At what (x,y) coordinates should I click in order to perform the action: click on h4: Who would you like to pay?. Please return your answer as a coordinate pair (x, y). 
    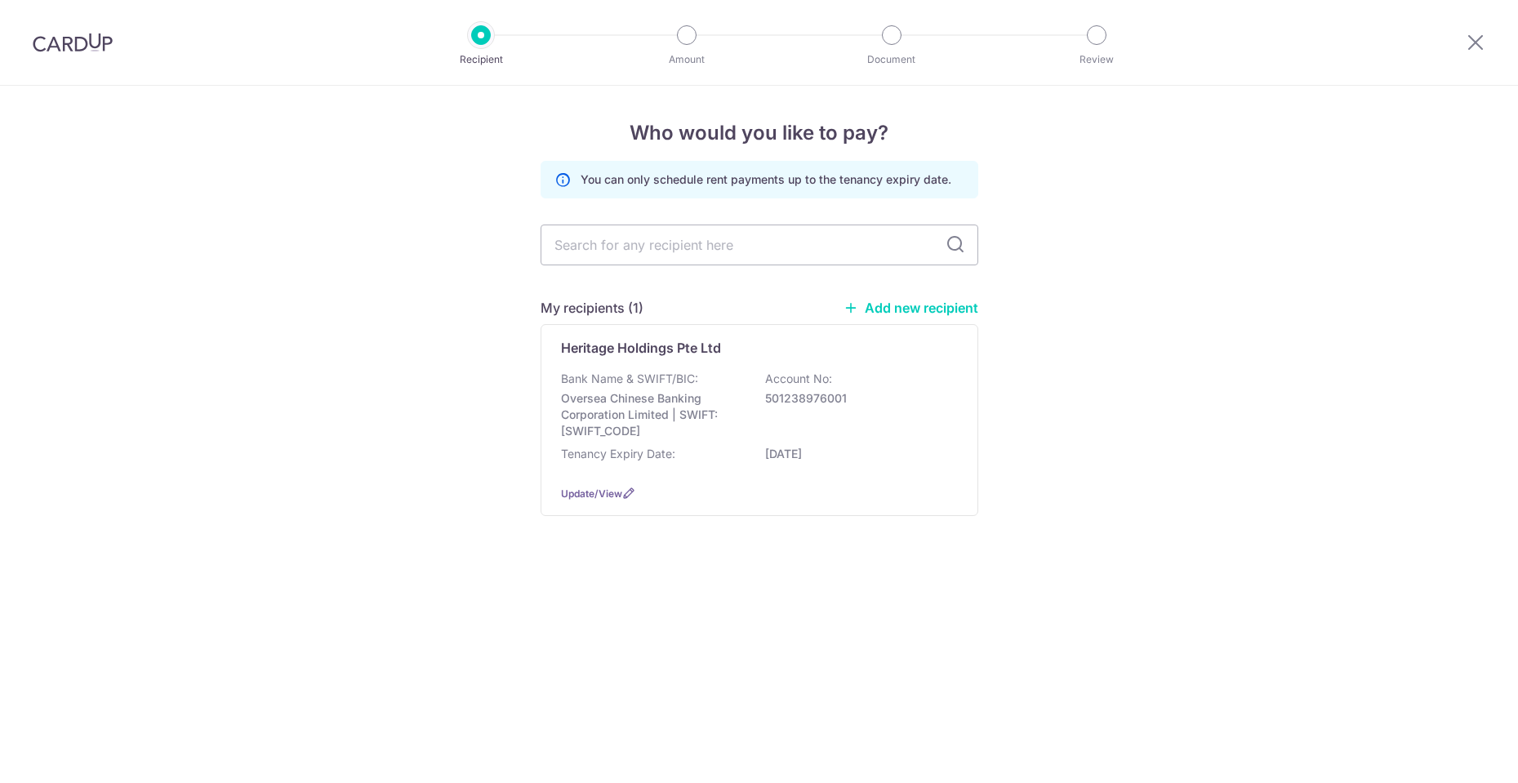
    Looking at the image, I should click on (759, 133).